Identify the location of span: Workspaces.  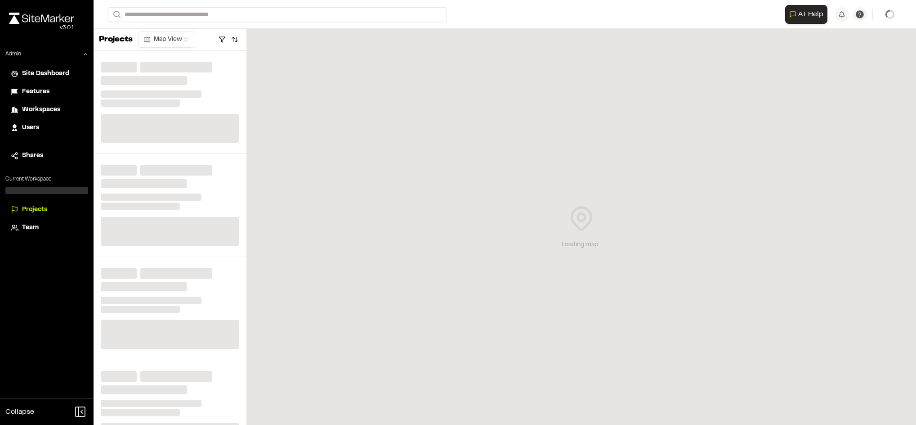
(41, 110).